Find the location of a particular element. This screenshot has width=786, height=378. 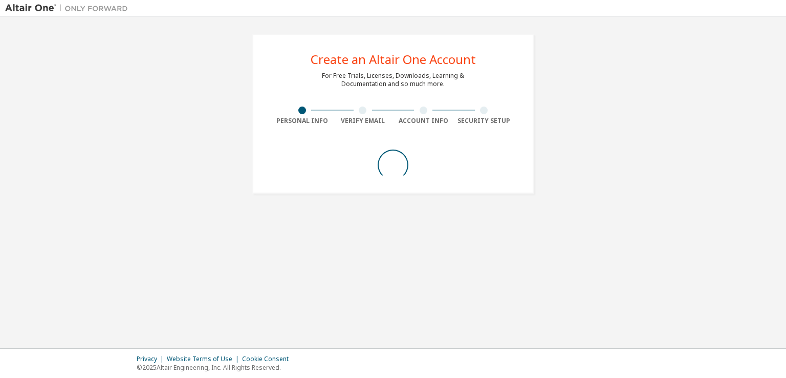

div: Privacy is located at coordinates (152, 359).